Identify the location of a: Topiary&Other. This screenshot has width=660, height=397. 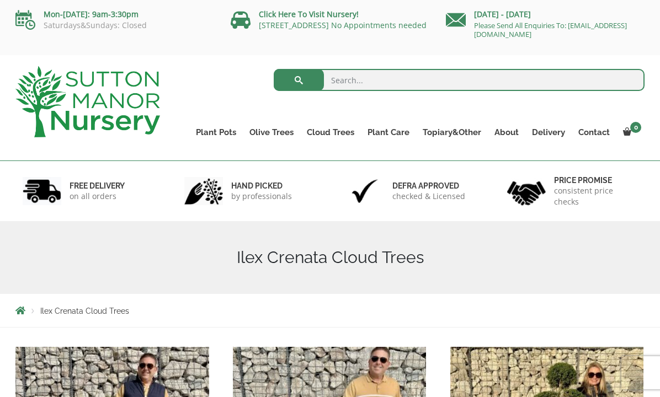
(452, 132).